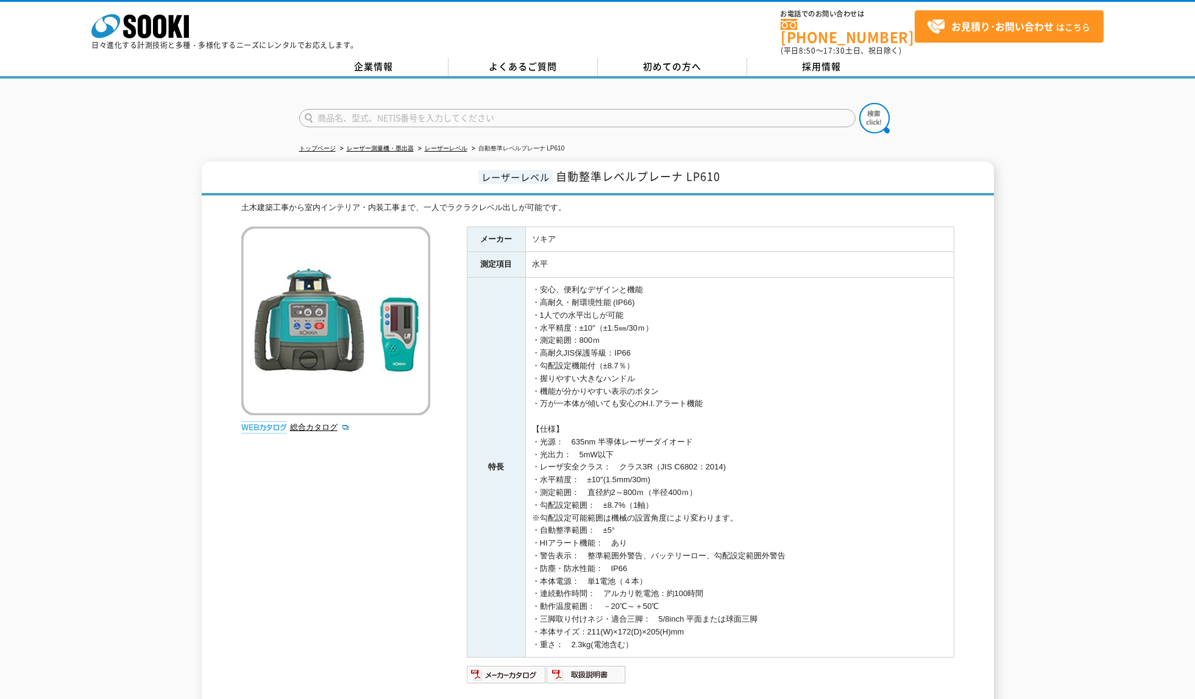  What do you see at coordinates (496, 239) in the screenshot?
I see `th: メーカー` at bounding box center [496, 239].